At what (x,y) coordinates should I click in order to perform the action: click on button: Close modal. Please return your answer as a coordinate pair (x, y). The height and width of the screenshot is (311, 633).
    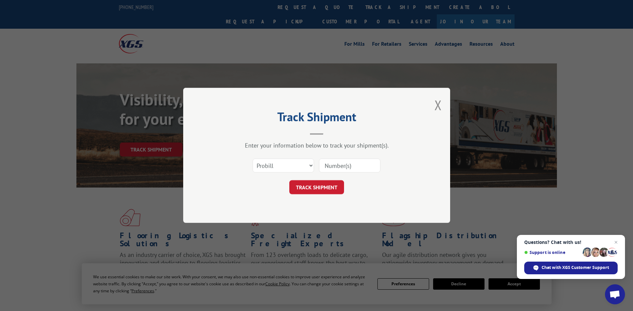
    Looking at the image, I should click on (438, 105).